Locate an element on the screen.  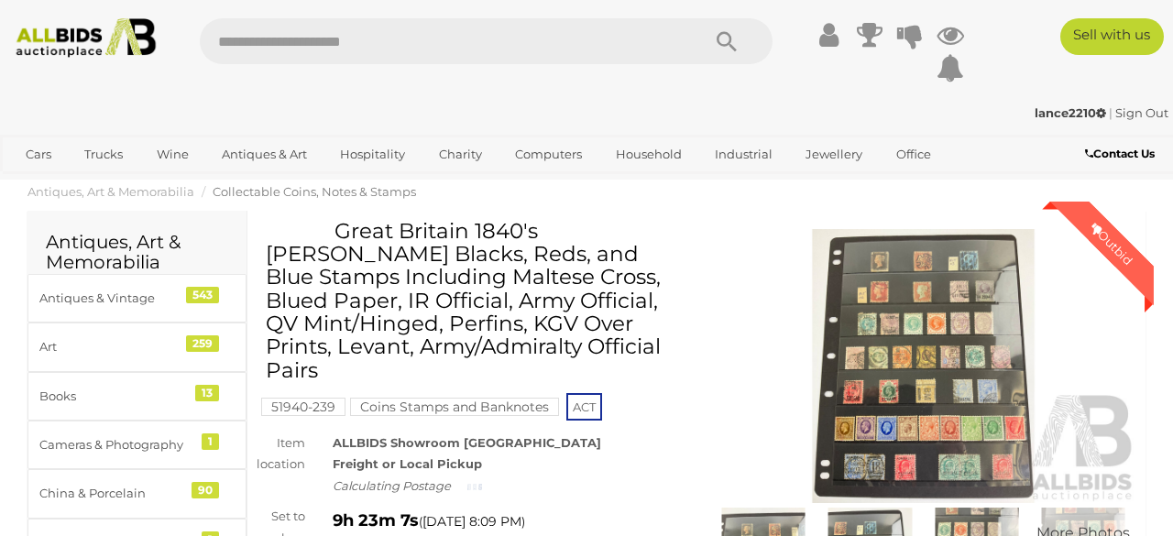
b: Contact Us is located at coordinates (1120, 153).